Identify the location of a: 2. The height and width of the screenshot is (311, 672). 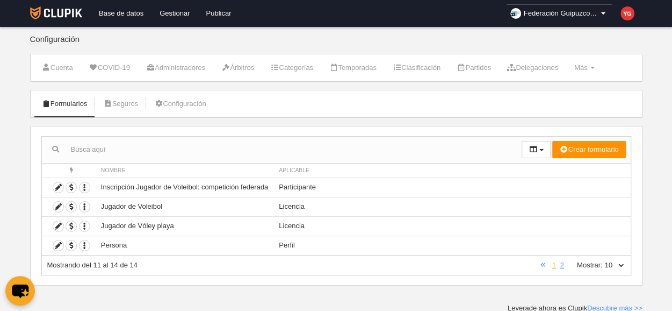
(562, 264).